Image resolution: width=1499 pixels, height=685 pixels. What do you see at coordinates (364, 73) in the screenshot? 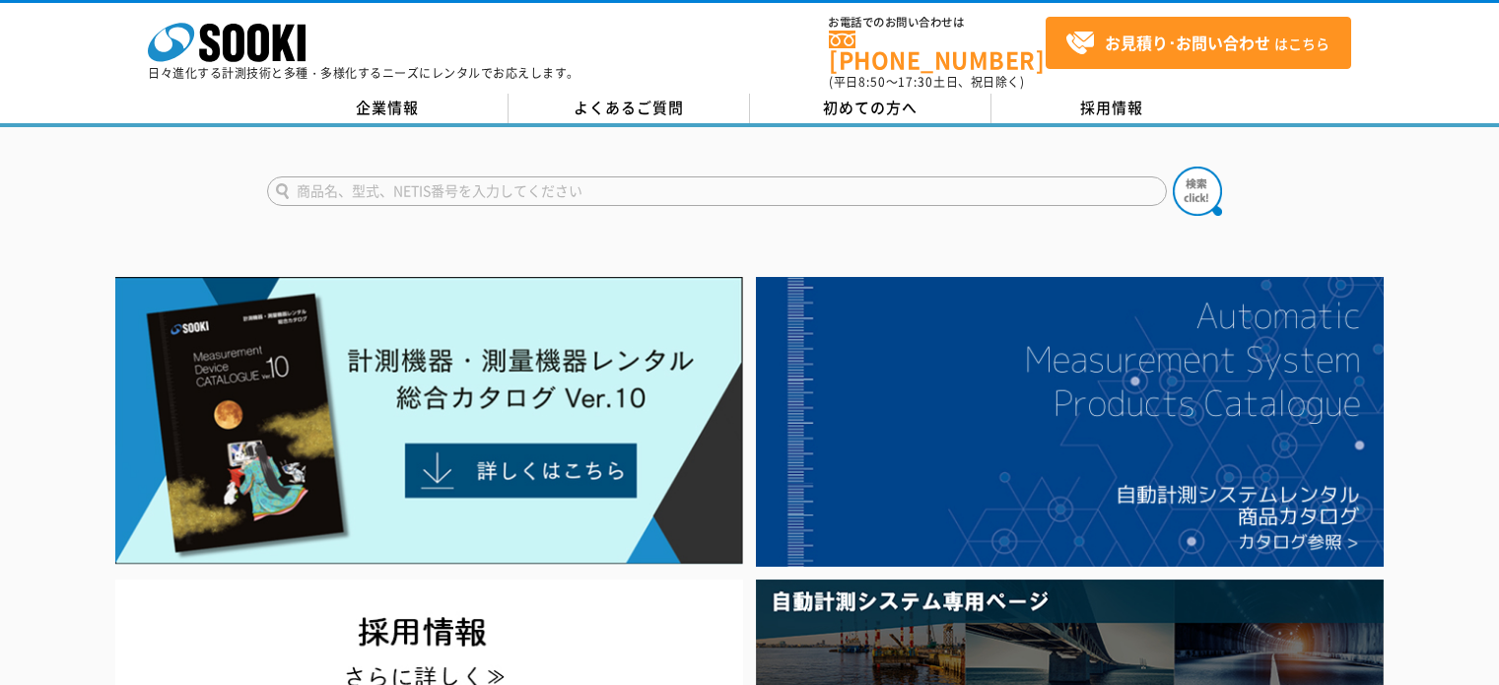
I see `p: 日々進化する計測技術と多種・多様化するニーズにレンタルでお応えします。` at bounding box center [364, 73].